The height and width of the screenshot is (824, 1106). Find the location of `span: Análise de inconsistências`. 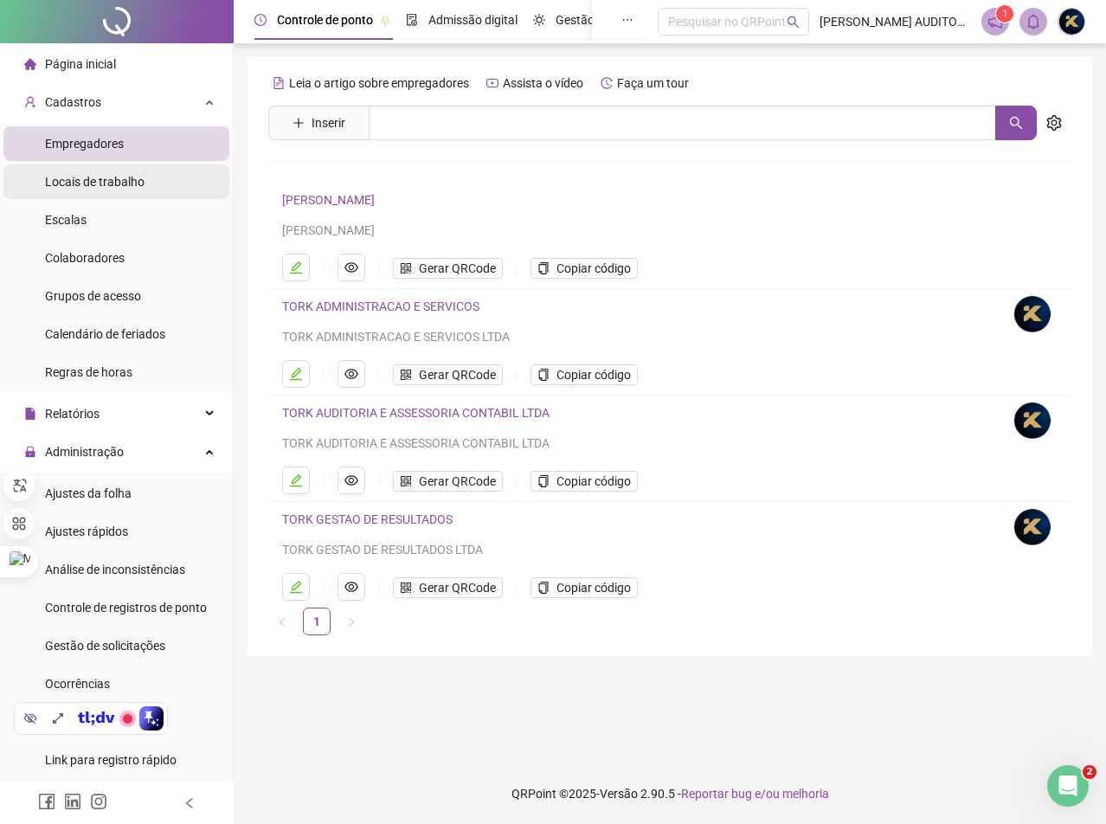

span: Análise de inconsistências is located at coordinates (115, 569).